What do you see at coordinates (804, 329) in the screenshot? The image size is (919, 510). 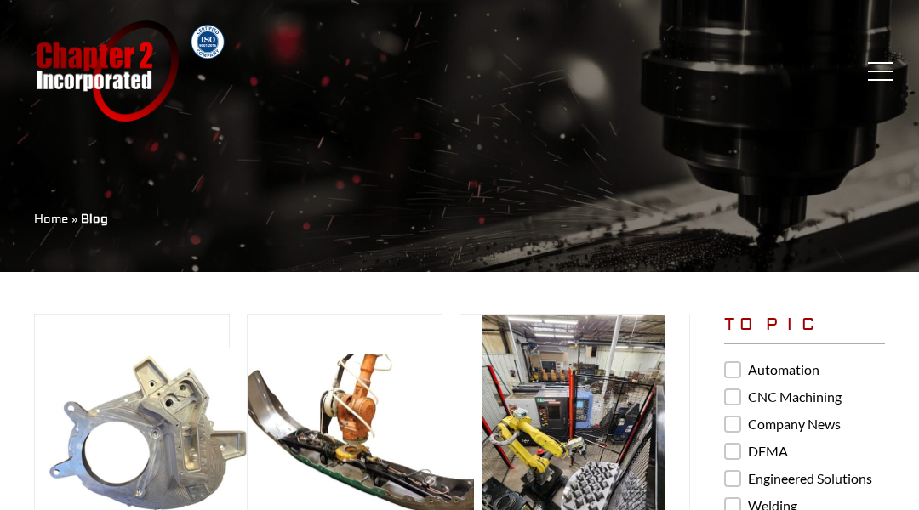 I see `h2: Topic` at bounding box center [804, 329].